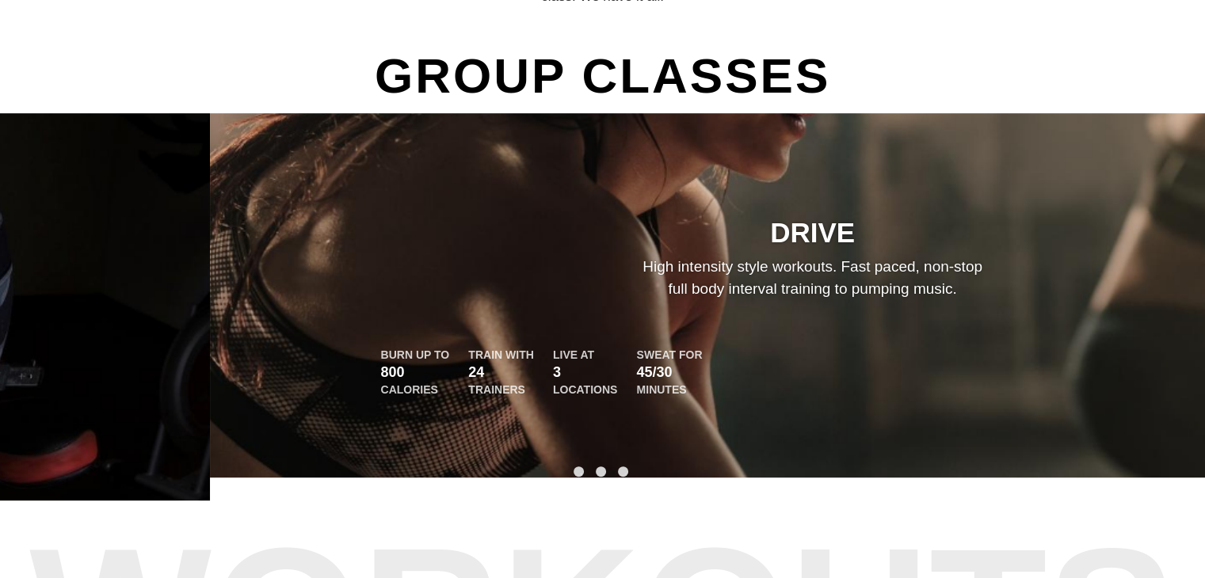 The image size is (1205, 578). I want to click on div: SWEAT FOR, so click(668, 355).